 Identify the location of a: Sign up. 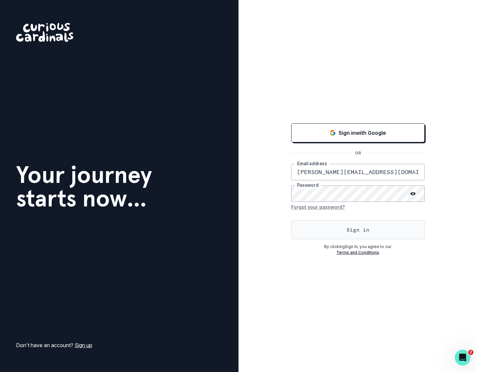
(83, 345).